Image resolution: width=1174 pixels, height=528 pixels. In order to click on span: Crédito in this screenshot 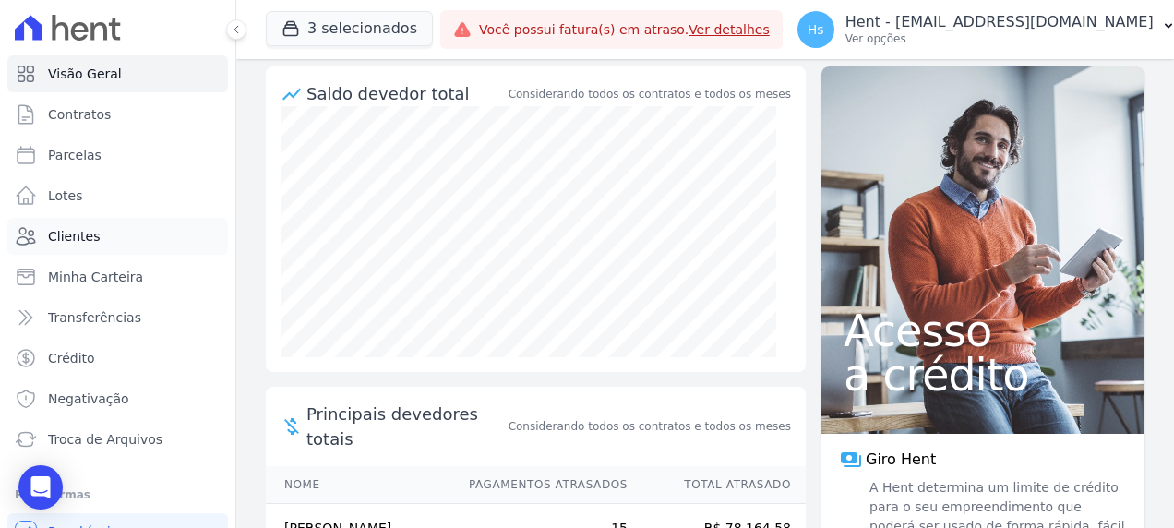, I will do `click(71, 358)`.